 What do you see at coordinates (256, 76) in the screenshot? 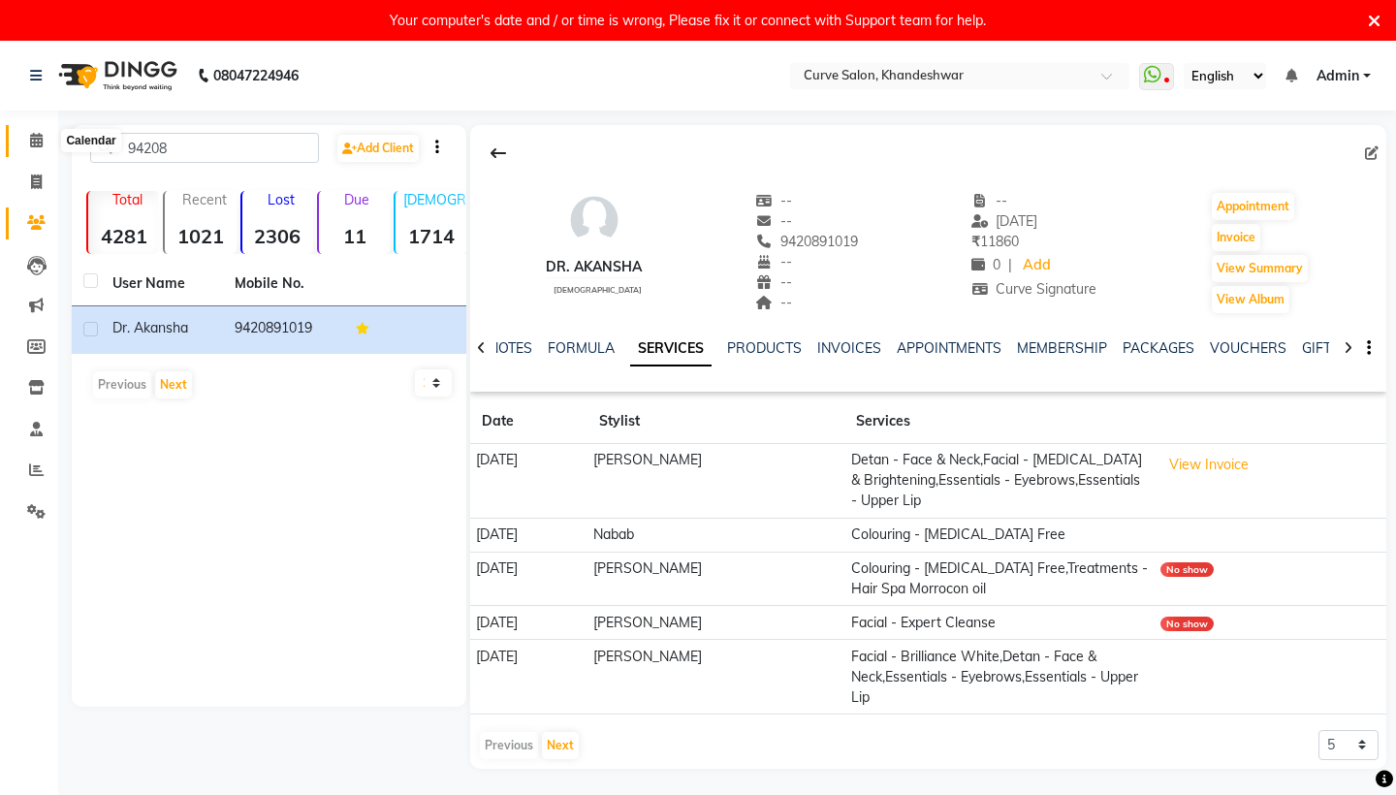
I see `b: 08047224946` at bounding box center [256, 76].